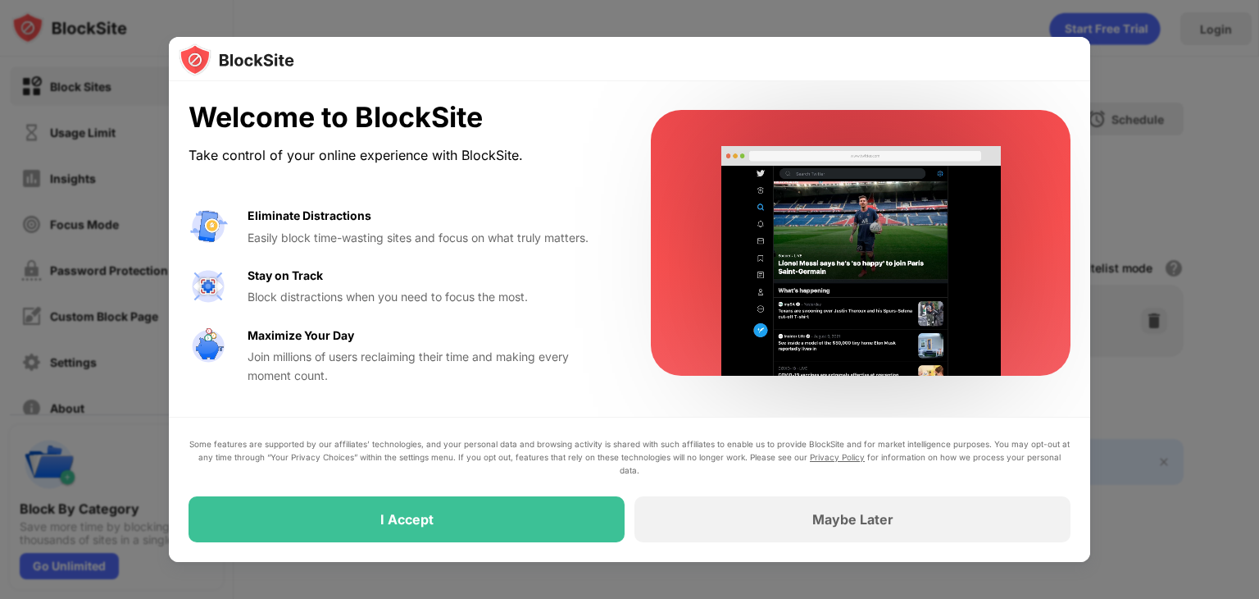  What do you see at coordinates (853, 519) in the screenshot?
I see `div: Maybe Later` at bounding box center [853, 519].